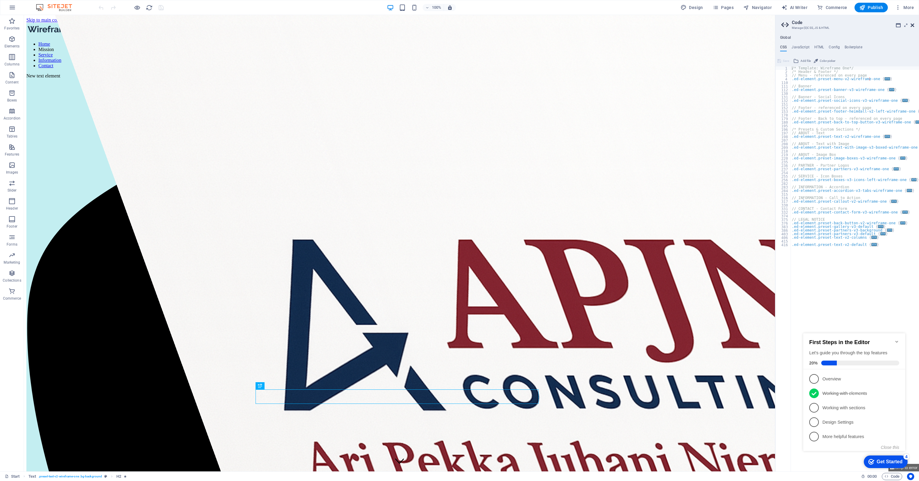  What do you see at coordinates (12, 136) in the screenshot?
I see `p: Tables` at bounding box center [12, 136].